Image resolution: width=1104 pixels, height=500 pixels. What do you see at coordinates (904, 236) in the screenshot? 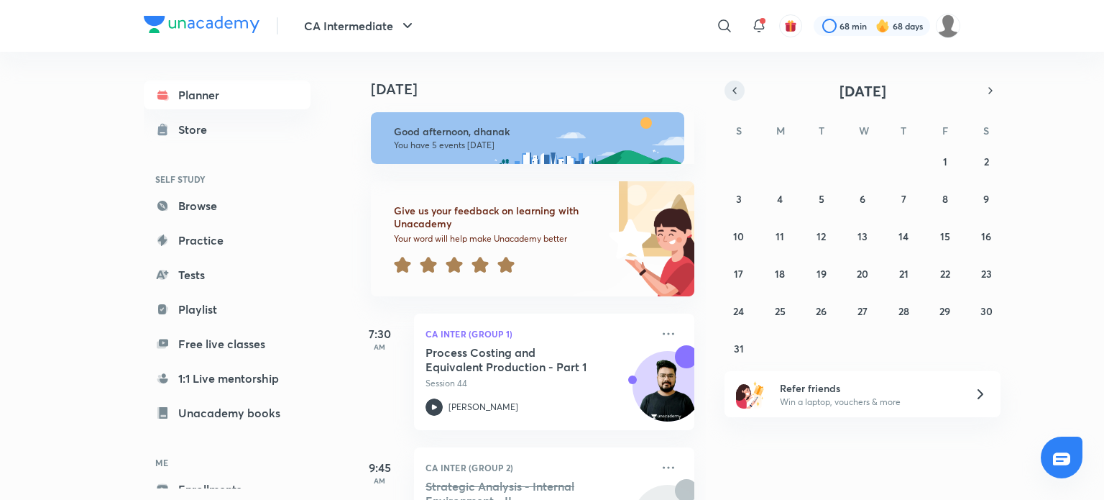
I see `button: August 14, 2025` at bounding box center [904, 236].